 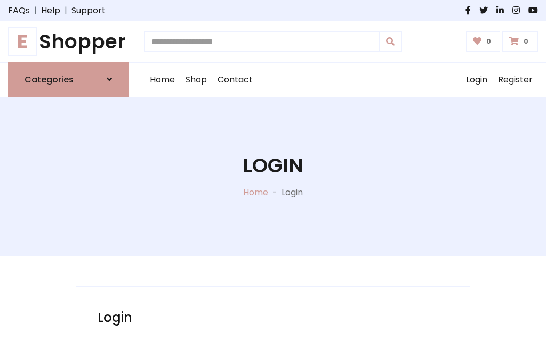 I want to click on a: FAQs, so click(x=19, y=11).